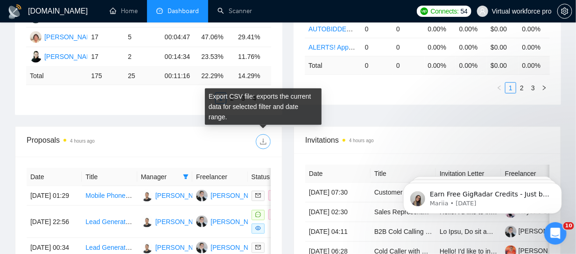 Image resolution: width=576 pixels, height=254 pixels. I want to click on span: dashboard, so click(160, 11).